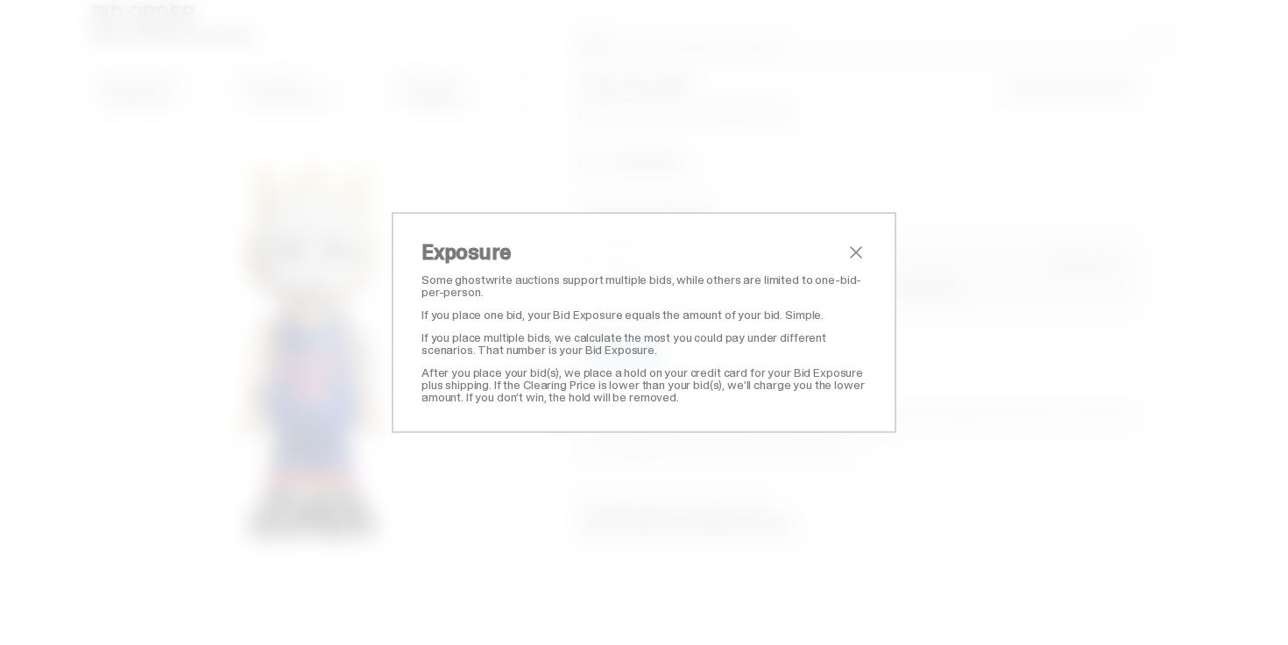 This screenshot has width=1288, height=645. Describe the element at coordinates (644, 385) in the screenshot. I see `p: After you place your bid(s), we place a hold on your credit card for your Bid Exposure plus shipp...` at that location.